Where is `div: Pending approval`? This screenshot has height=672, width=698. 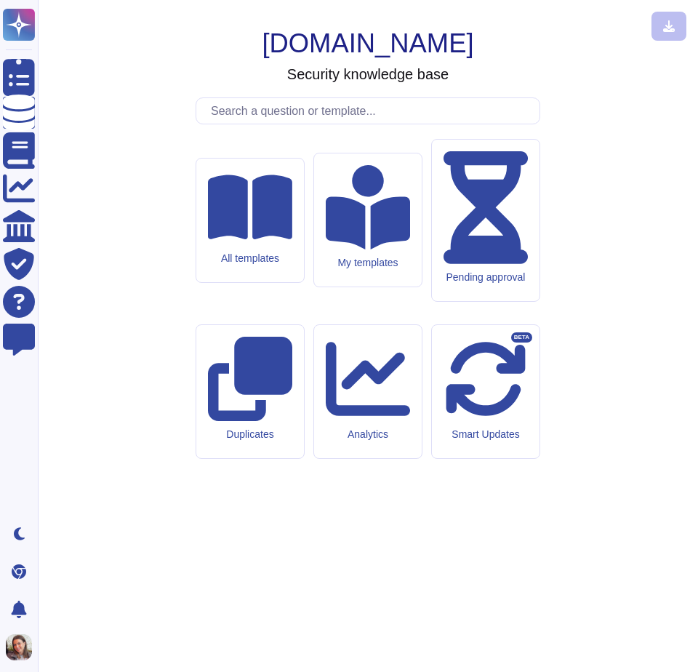
div: Pending approval is located at coordinates (486, 277).